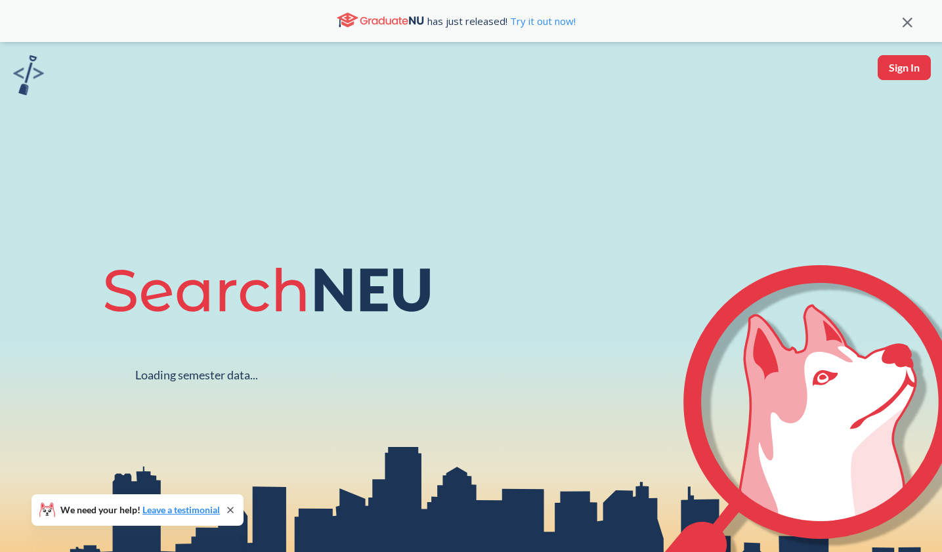  I want to click on a: Leave a testimonial, so click(181, 510).